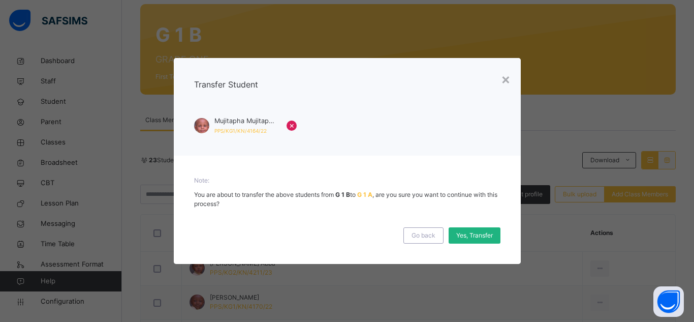 This screenshot has height=322, width=694. Describe the element at coordinates (345, 199) in the screenshot. I see `span: You are about to transfer the above students from to , are you sure you want to continue with thi...` at that location.